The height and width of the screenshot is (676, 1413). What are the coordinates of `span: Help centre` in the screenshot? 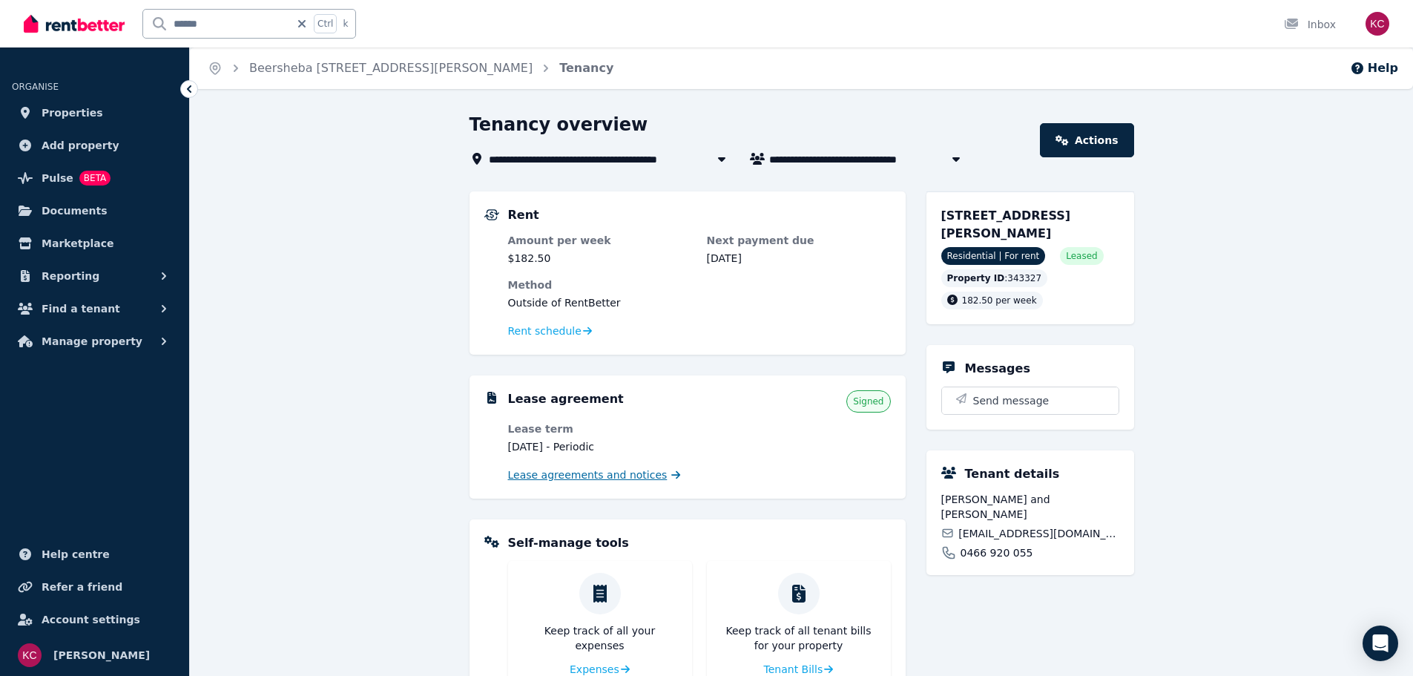 It's located at (76, 554).